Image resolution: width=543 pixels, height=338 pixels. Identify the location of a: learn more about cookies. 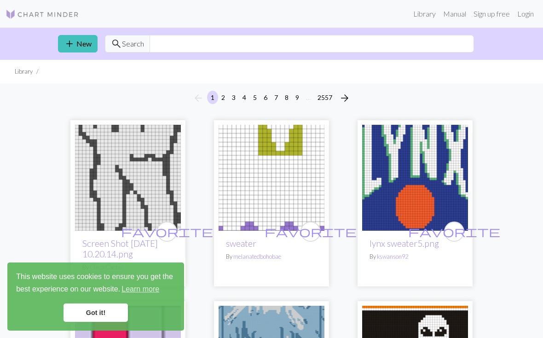
(140, 289).